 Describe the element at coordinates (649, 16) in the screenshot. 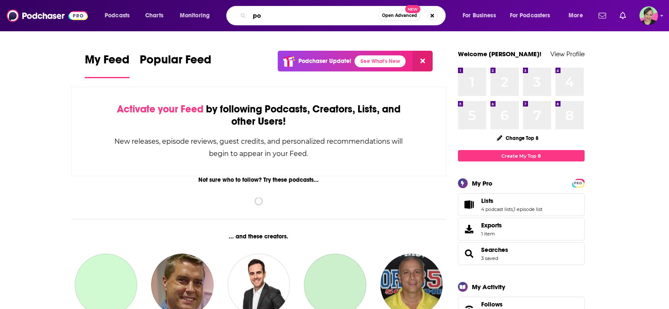

I see `button: Show profile menu` at that location.